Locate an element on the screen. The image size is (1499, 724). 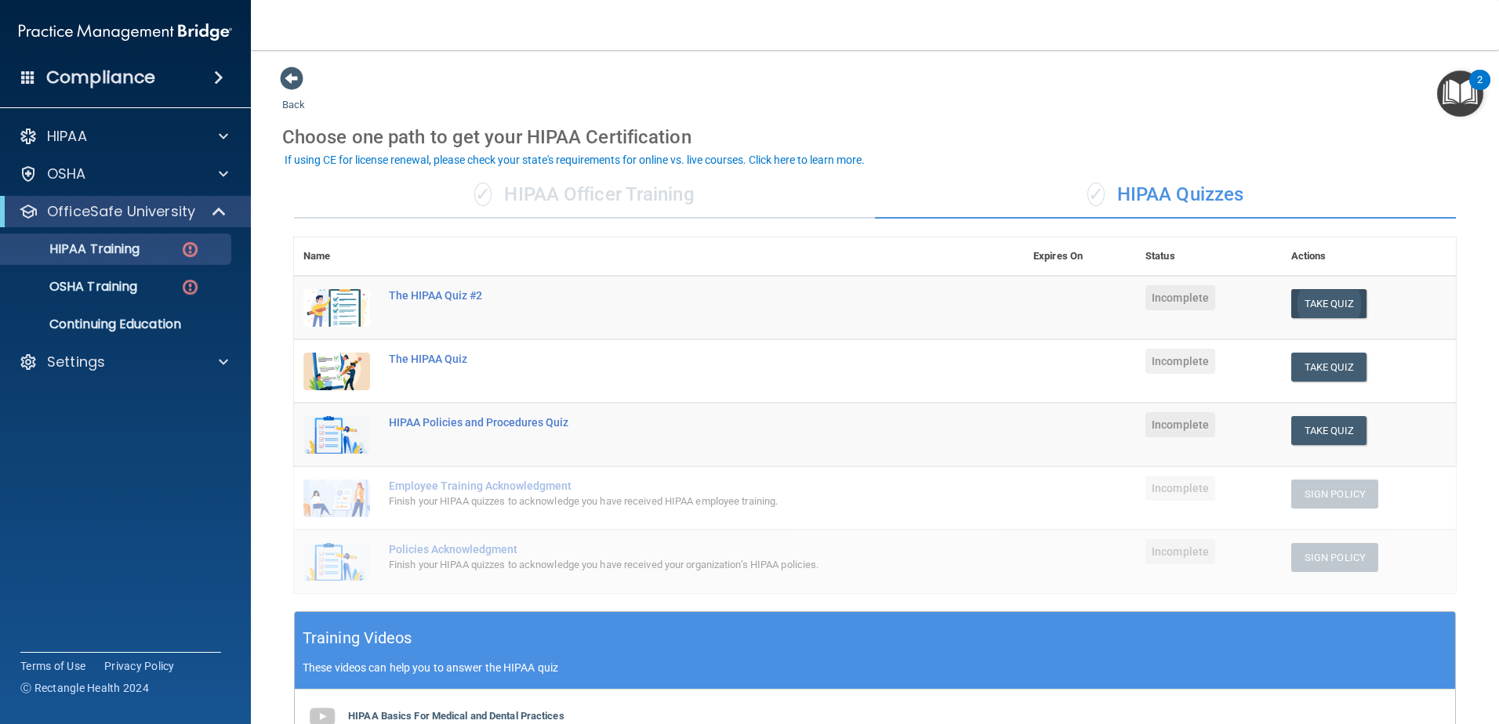
div: If using CE for license renewal, please check your state's requirements for online vs. live cours... is located at coordinates (575, 160).